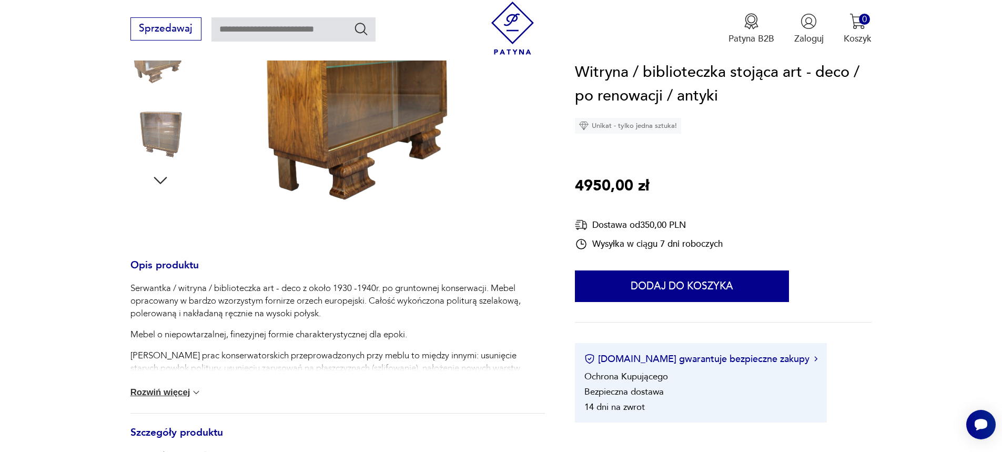 This screenshot has width=1002, height=452. I want to click on p: 4950,00 zł, so click(612, 186).